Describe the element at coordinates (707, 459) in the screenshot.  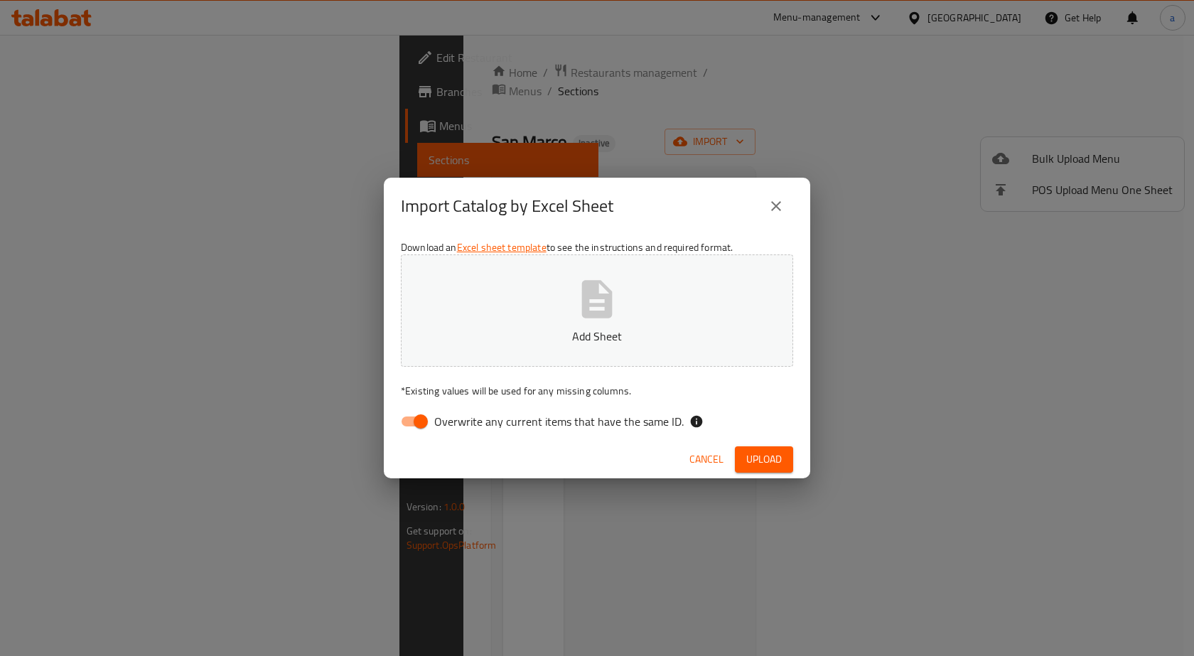
I see `span: Cancel` at that location.